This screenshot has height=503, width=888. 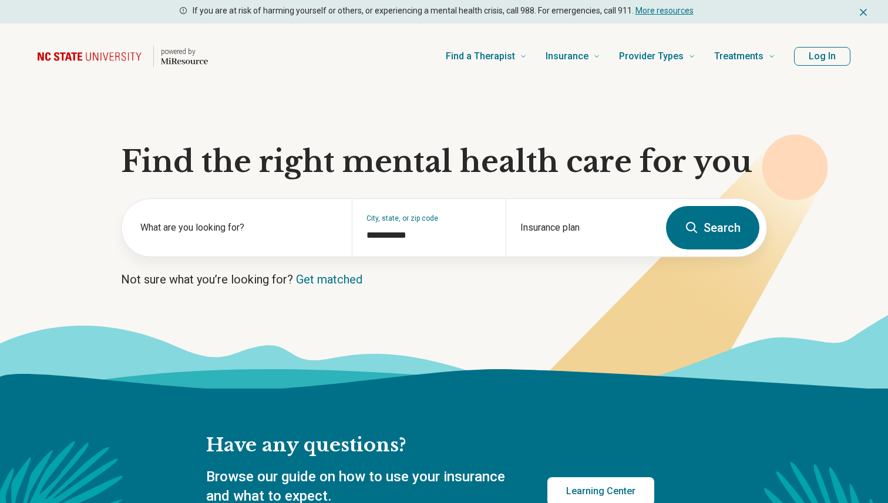 I want to click on h2: Have any questions?, so click(x=430, y=446).